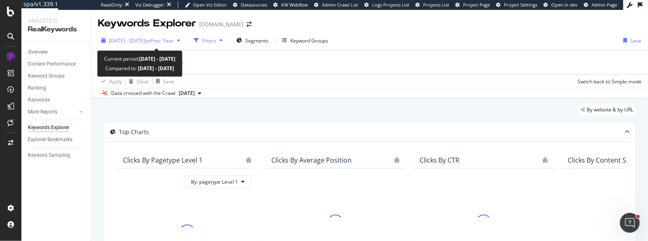  What do you see at coordinates (215, 181) in the screenshot?
I see `span: By: pagetype Level 1` at bounding box center [215, 181].